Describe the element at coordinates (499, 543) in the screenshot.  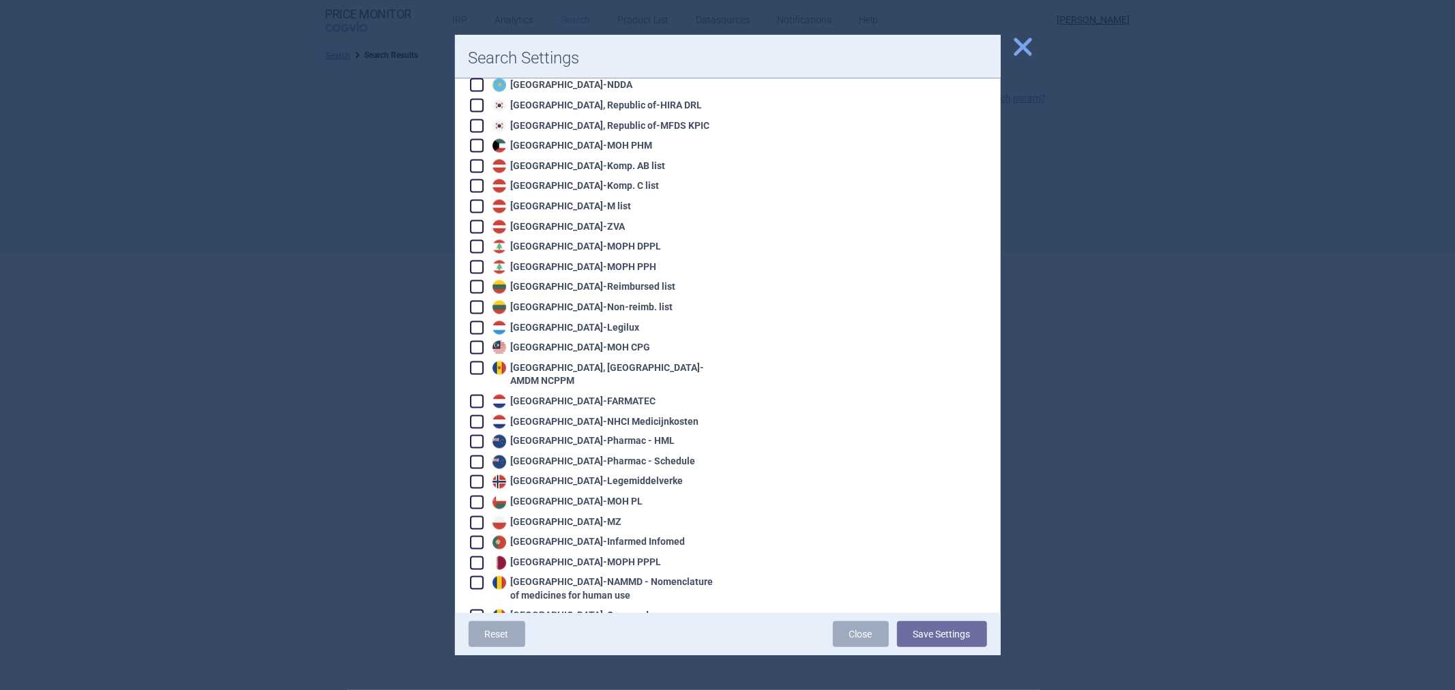
I see `img: Portugal` at that location.